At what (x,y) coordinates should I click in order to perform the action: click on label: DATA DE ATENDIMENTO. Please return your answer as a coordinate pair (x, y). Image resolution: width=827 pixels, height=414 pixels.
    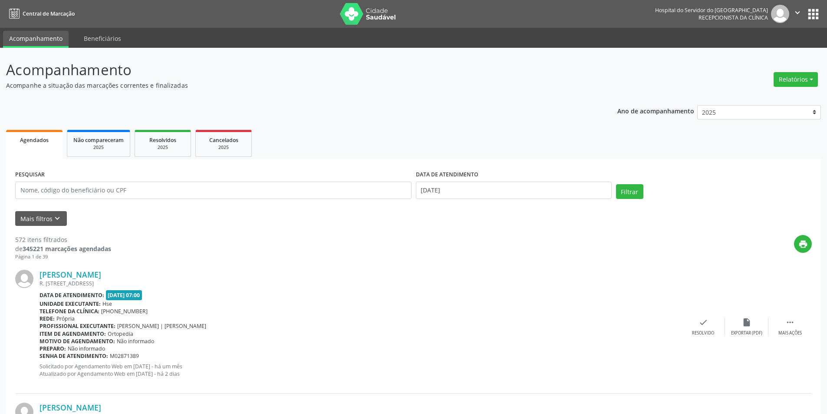
    Looking at the image, I should click on (447, 174).